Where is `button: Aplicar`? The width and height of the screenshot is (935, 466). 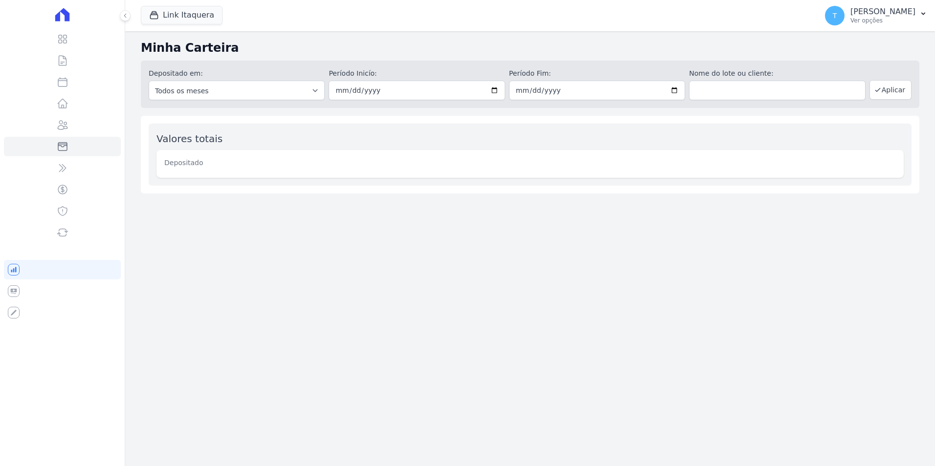 button: Aplicar is located at coordinates (890, 90).